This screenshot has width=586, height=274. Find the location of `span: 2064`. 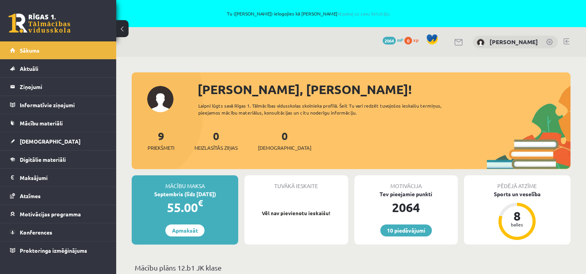

span: 2064 is located at coordinates (389, 41).